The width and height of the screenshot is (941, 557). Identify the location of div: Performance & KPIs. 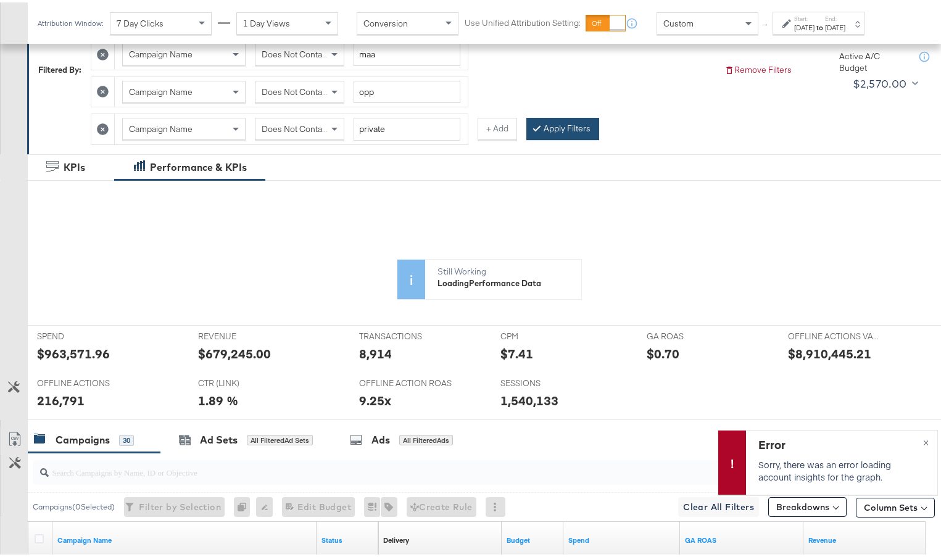
(198, 165).